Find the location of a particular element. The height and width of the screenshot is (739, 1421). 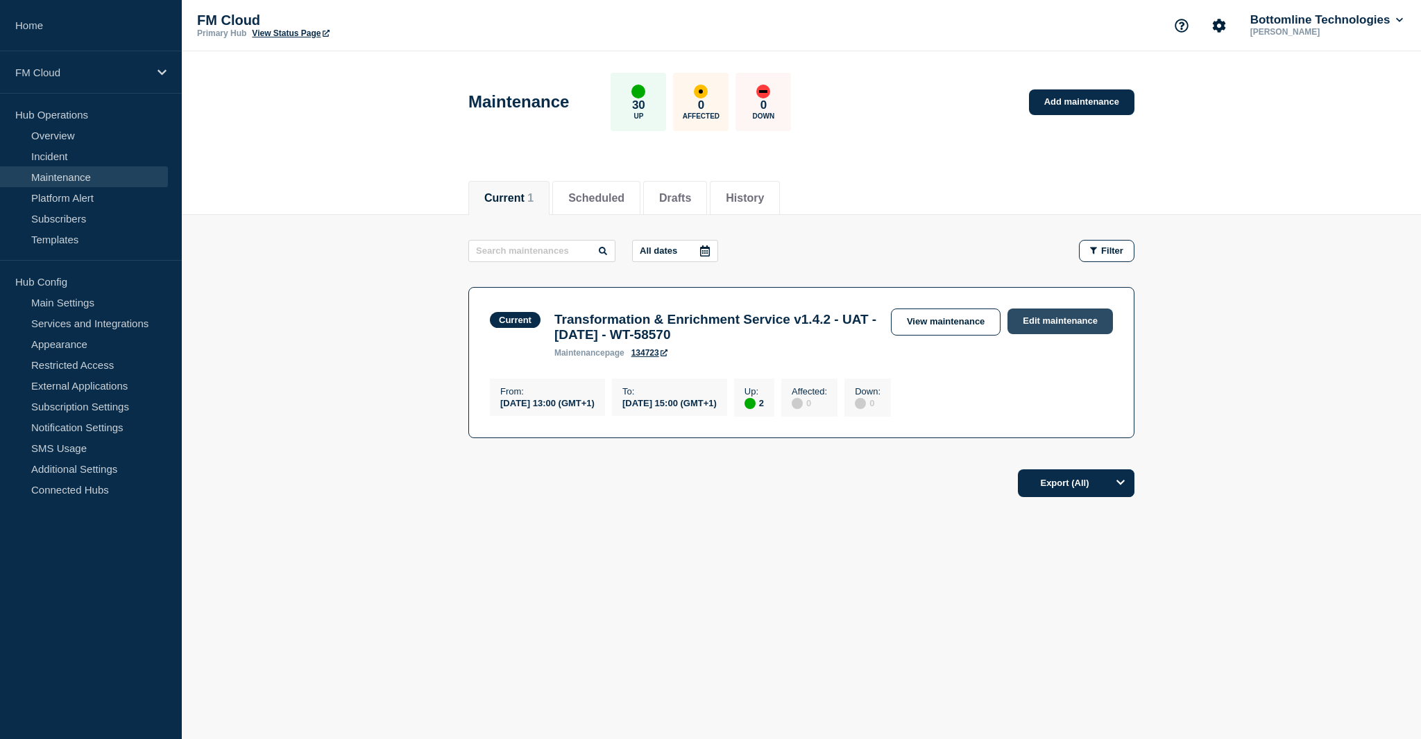

button: Support is located at coordinates (1181, 26).